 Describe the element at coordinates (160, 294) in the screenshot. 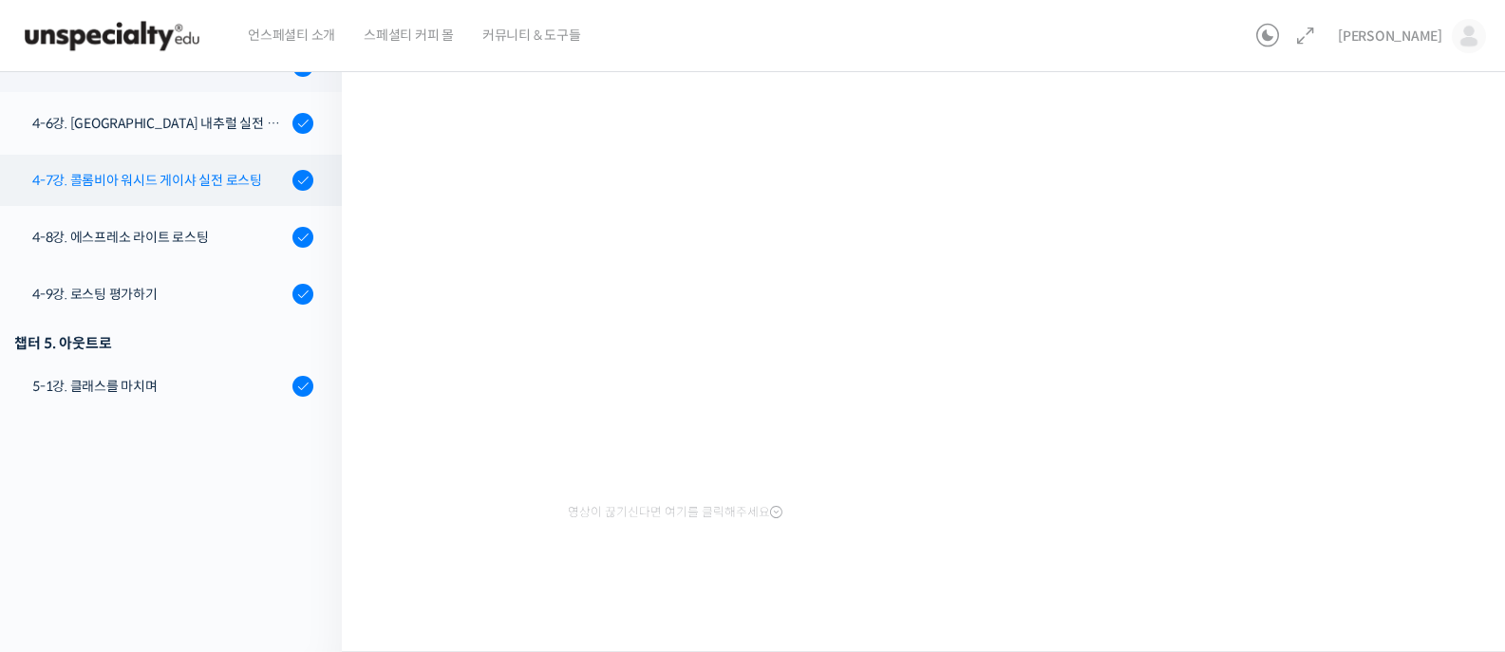

I see `div: 4-9강. 로스팅 평가하기` at that location.